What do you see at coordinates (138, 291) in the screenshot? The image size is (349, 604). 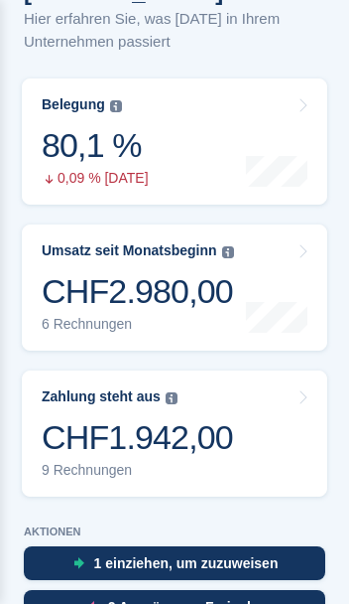 I see `div: CHF2.980,00` at bounding box center [138, 291].